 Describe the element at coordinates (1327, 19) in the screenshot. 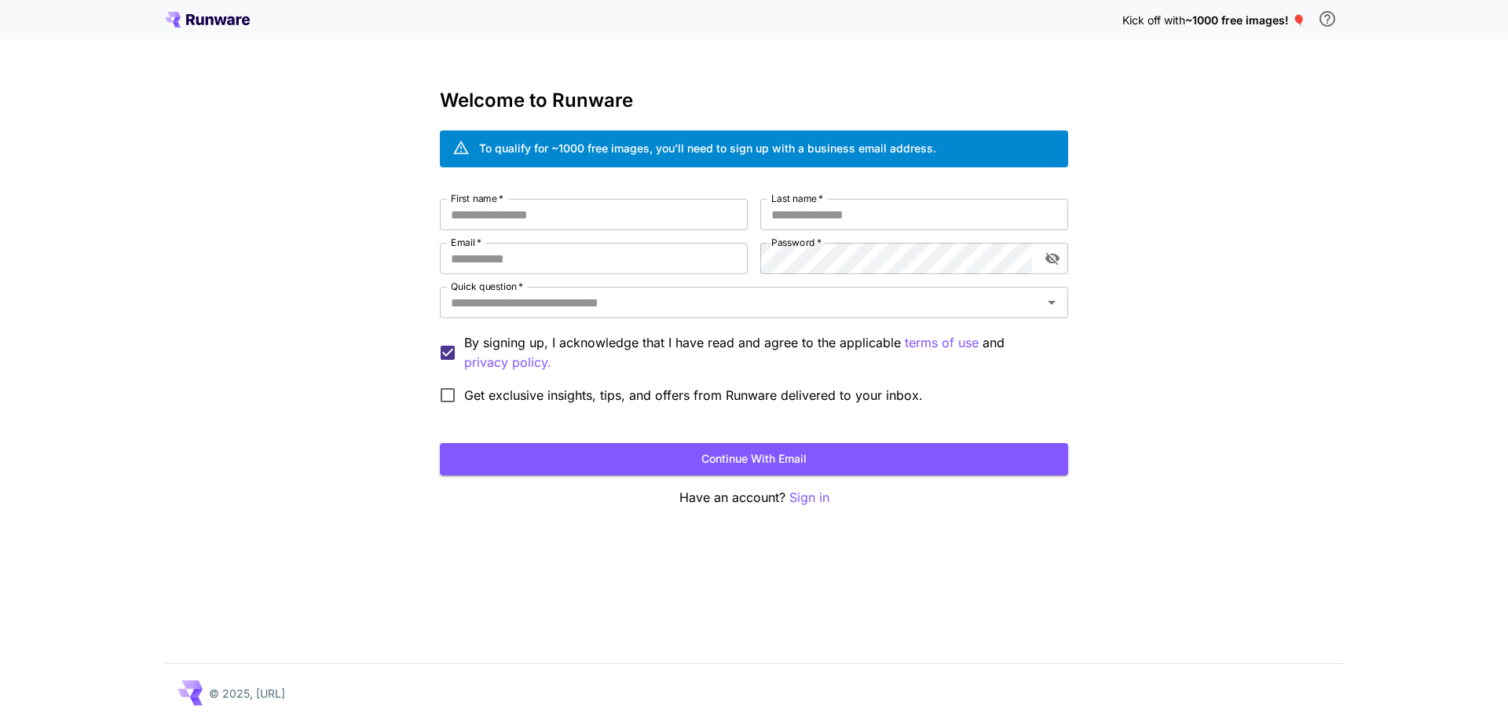

I see `button: In order to qualify for free credit, you need to sign up with a business email address and click ...` at that location.